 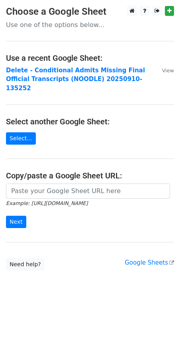 I want to click on h3: Choose a Google Sheet, so click(x=90, y=12).